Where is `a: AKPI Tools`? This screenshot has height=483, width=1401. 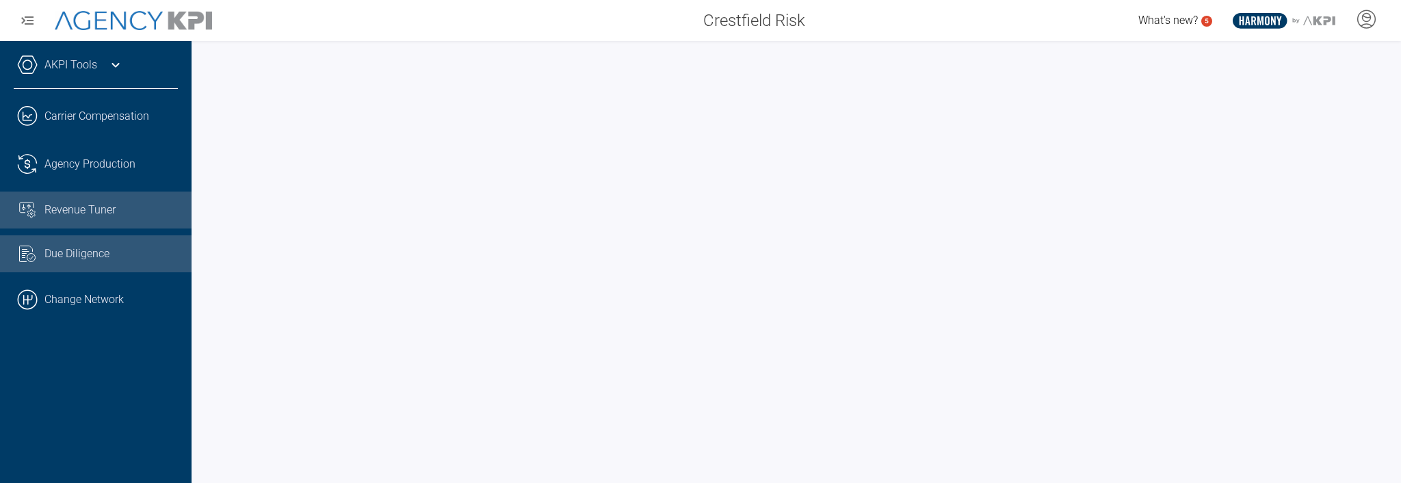 a: AKPI Tools is located at coordinates (70, 65).